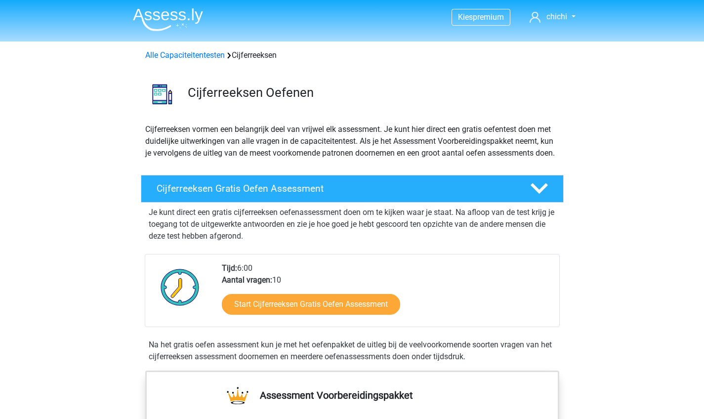  I want to click on h4: Cijferreeksen Gratis Oefen Assessment, so click(335, 188).